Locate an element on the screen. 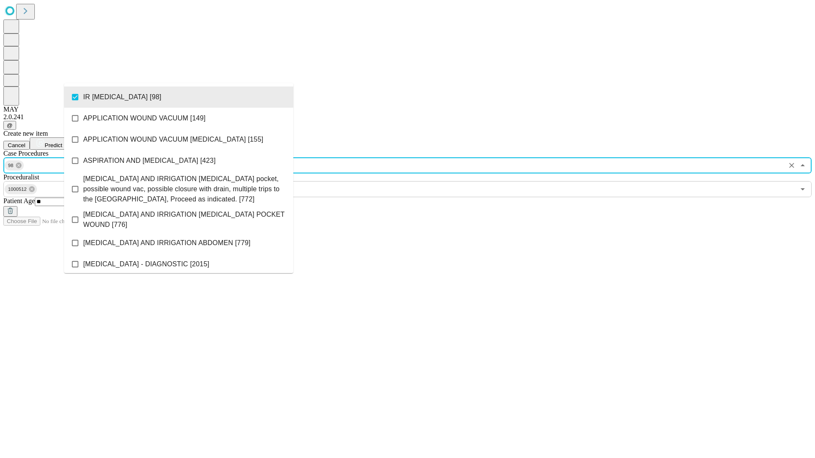 The width and height of the screenshot is (815, 458). button: Clear is located at coordinates (792, 166).